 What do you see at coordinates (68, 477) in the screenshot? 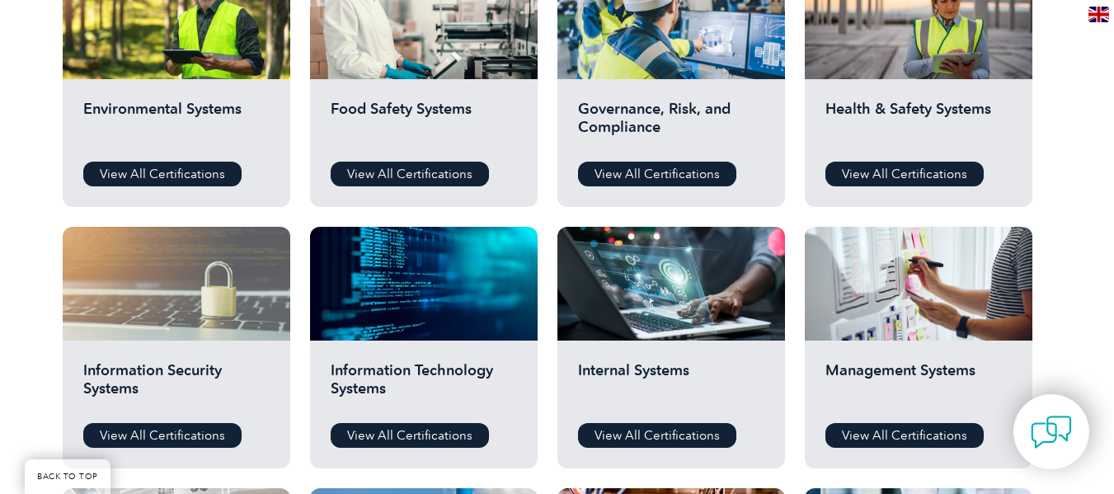
I see `a: BACK TO TOP` at bounding box center [68, 477].